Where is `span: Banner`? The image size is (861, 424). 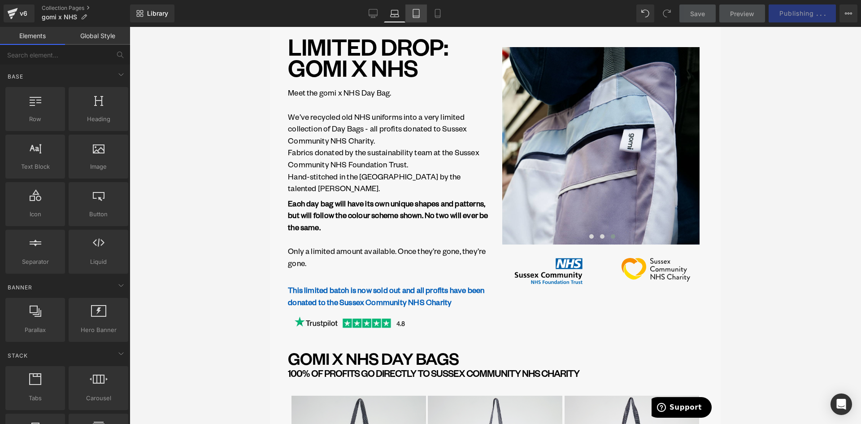 span: Banner is located at coordinates (20, 287).